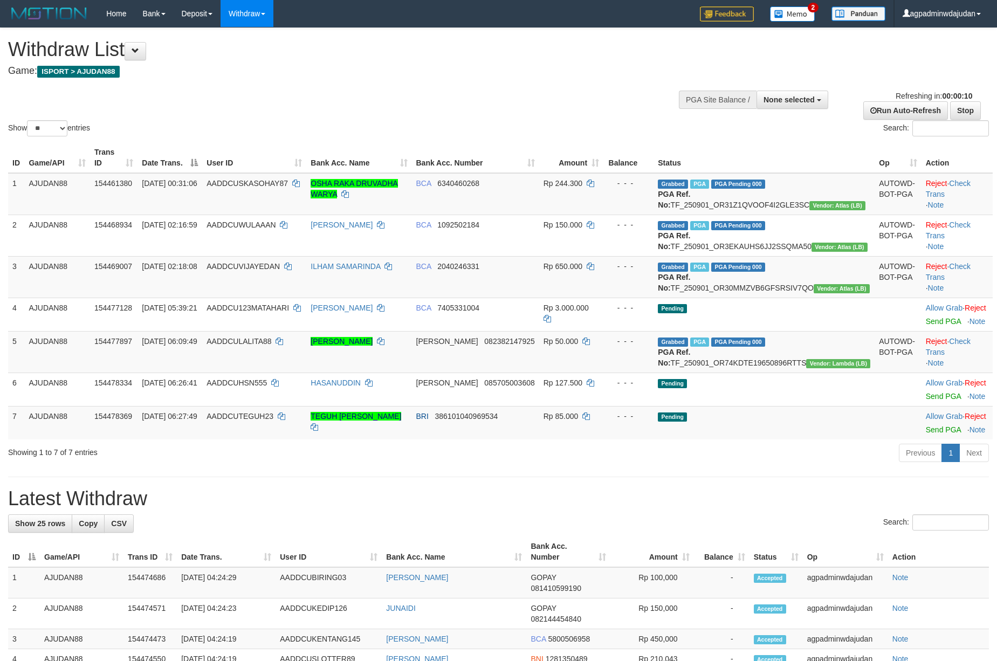 This screenshot has width=997, height=661. I want to click on td: AADDCUBIRING03, so click(328, 583).